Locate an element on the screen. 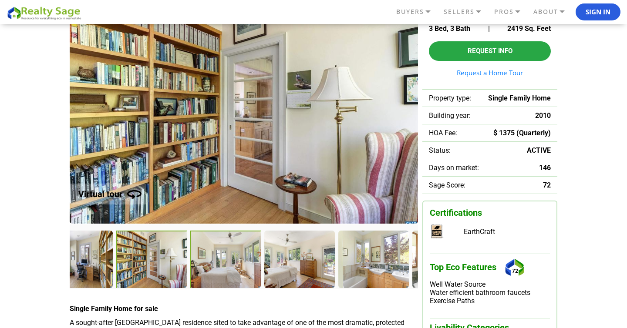 The height and width of the screenshot is (328, 627). span: Building year: is located at coordinates (450, 115).